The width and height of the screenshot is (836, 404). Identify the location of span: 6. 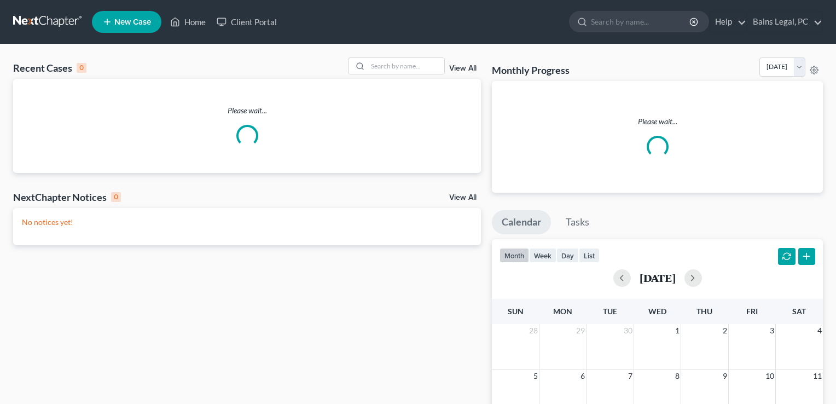
(583, 376).